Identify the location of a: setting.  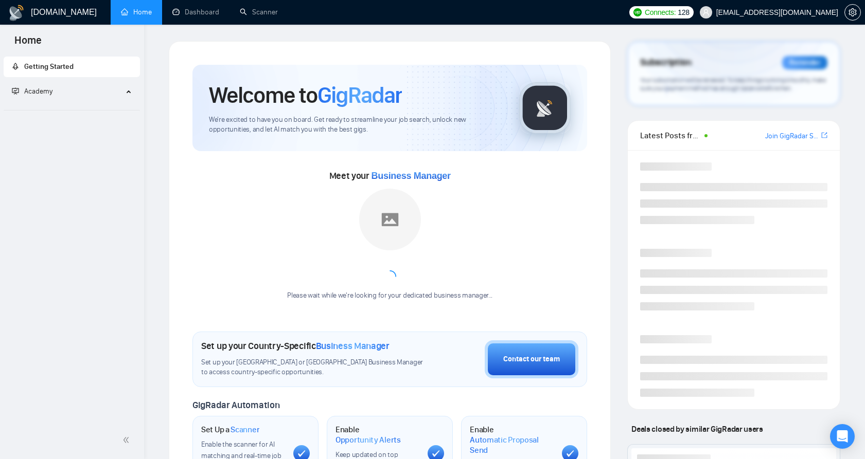
(853, 12).